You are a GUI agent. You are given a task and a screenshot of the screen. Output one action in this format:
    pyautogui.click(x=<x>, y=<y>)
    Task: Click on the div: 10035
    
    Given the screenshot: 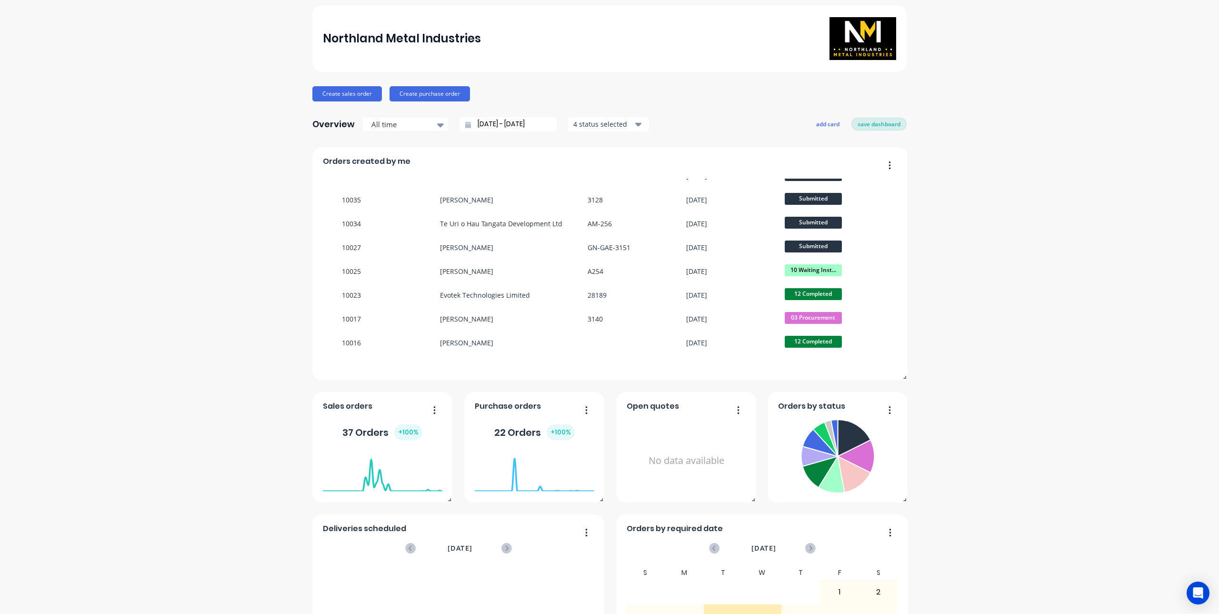 What is the action you would take?
    pyautogui.click(x=351, y=199)
    